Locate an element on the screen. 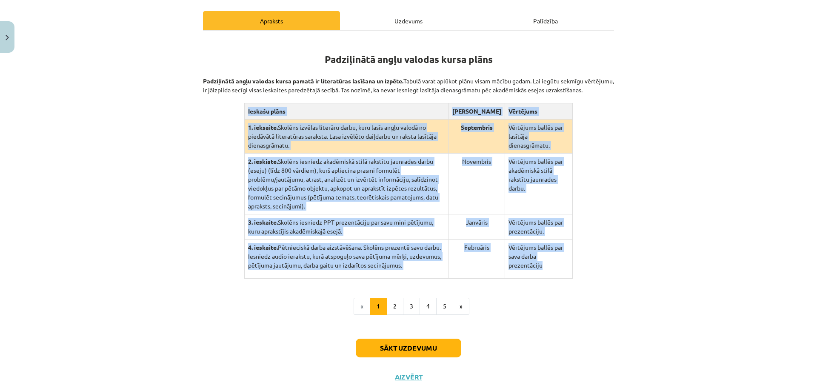  td: Vērtējums ballēs par sava darba prezentāciju is located at coordinates (538, 259).